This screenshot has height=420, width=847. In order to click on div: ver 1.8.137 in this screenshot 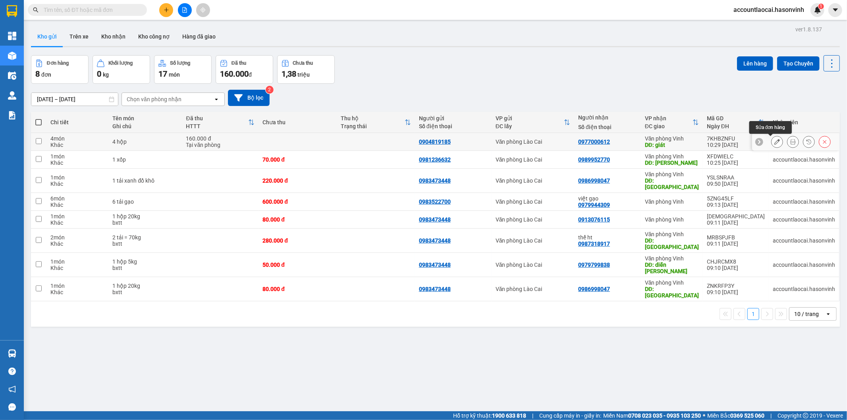, I will do `click(809, 29)`.